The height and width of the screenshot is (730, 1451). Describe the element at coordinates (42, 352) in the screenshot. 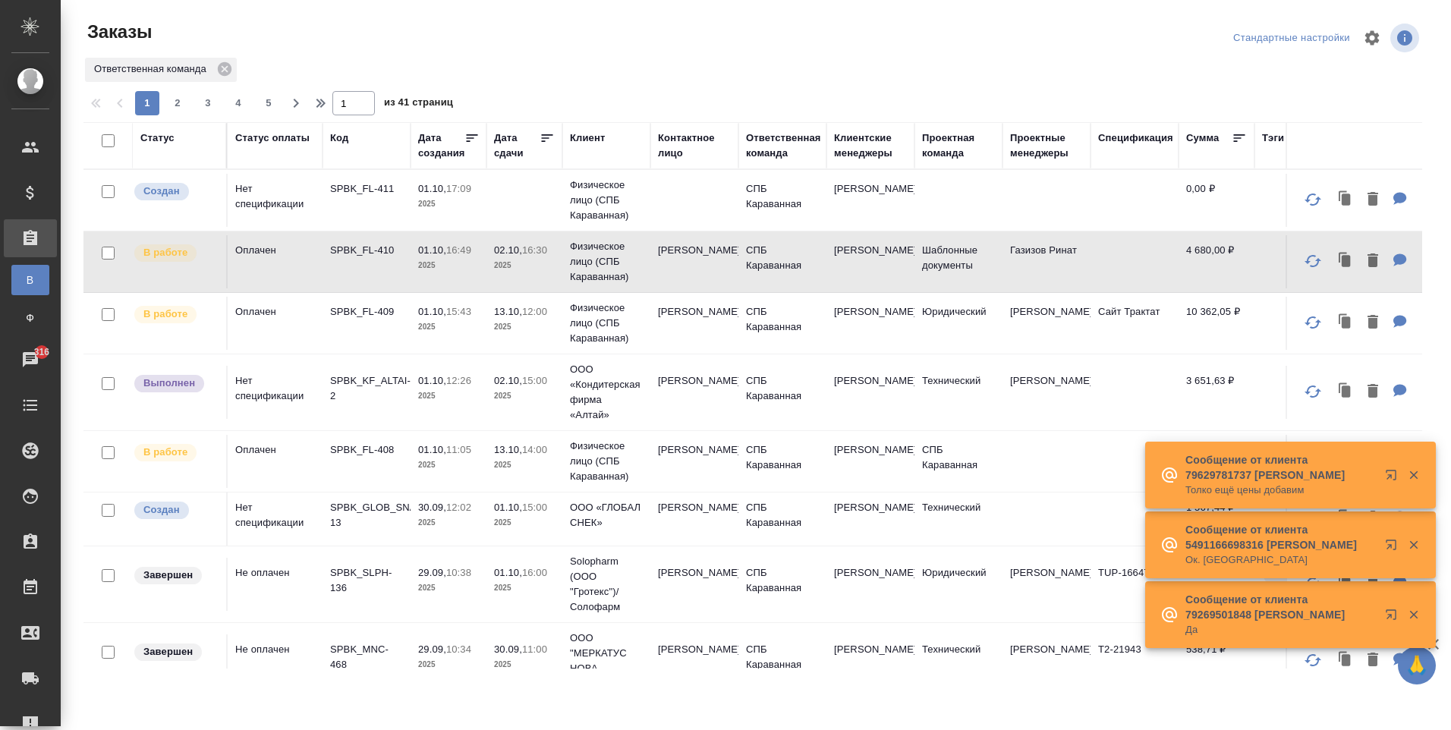

I see `span: 316` at that location.